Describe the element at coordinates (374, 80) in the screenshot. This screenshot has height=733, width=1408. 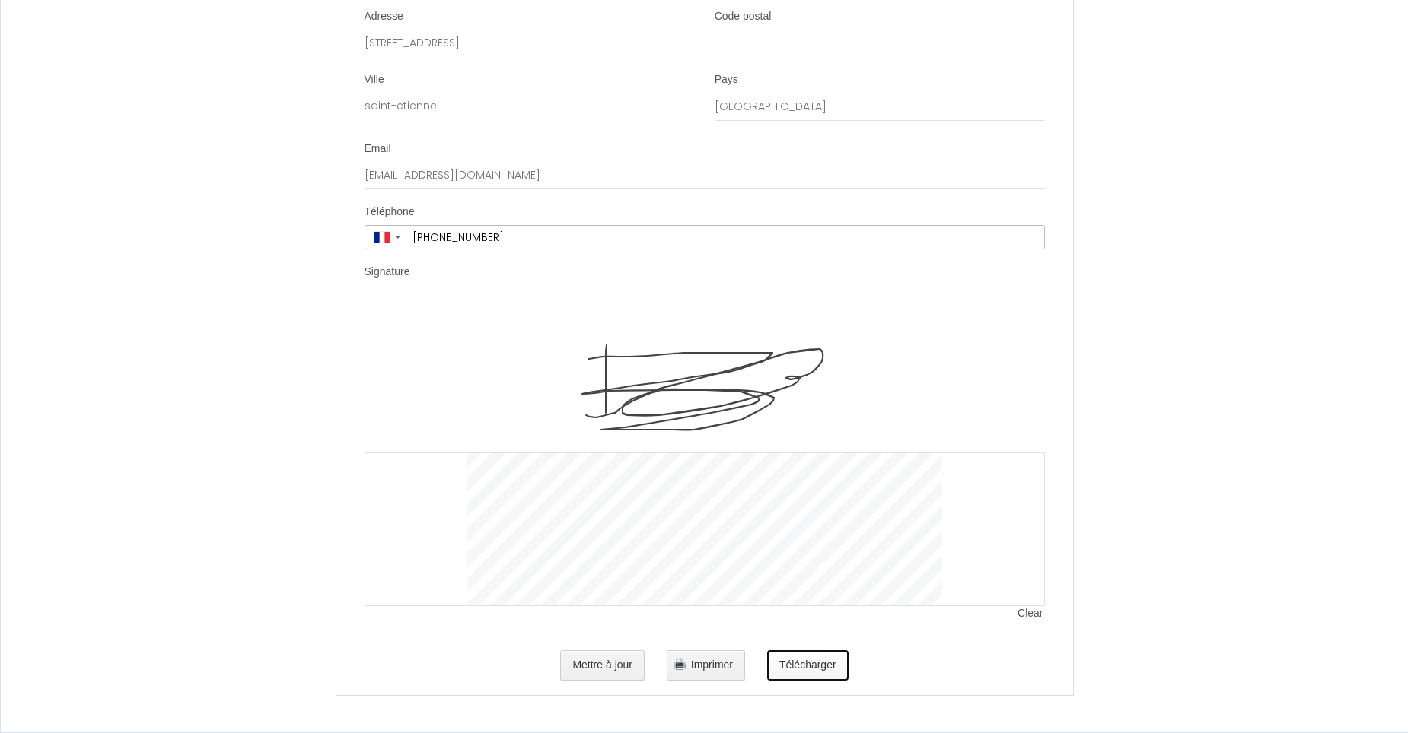
I see `label: Ville` at that location.